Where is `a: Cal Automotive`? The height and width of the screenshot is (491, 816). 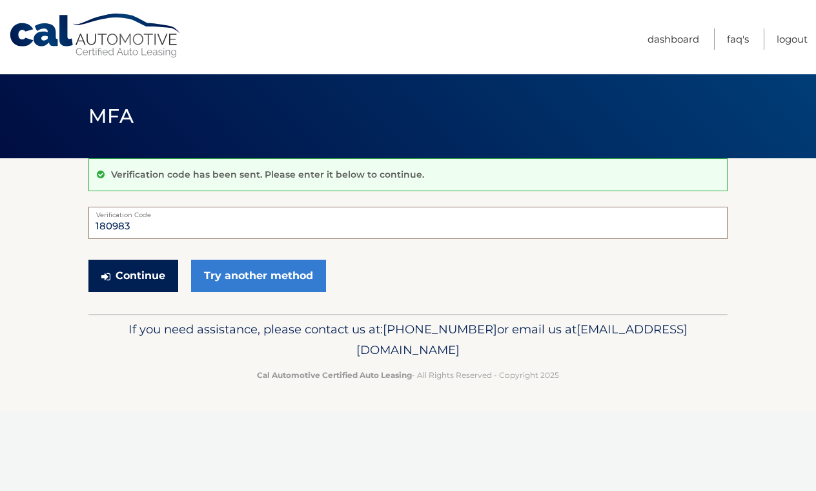 a: Cal Automotive is located at coordinates (96, 36).